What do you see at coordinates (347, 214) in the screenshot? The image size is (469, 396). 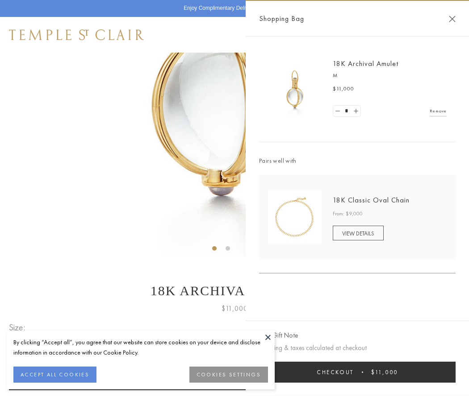 I see `span: From: $9,000` at bounding box center [347, 214].